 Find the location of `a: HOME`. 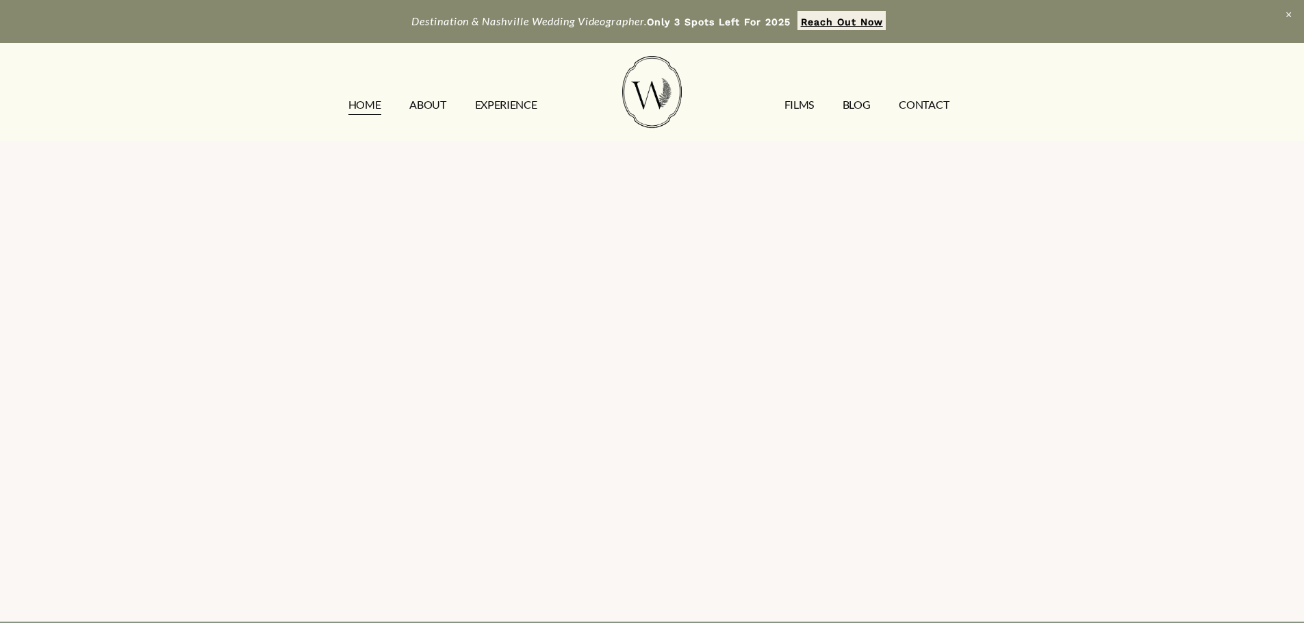

a: HOME is located at coordinates (365, 105).